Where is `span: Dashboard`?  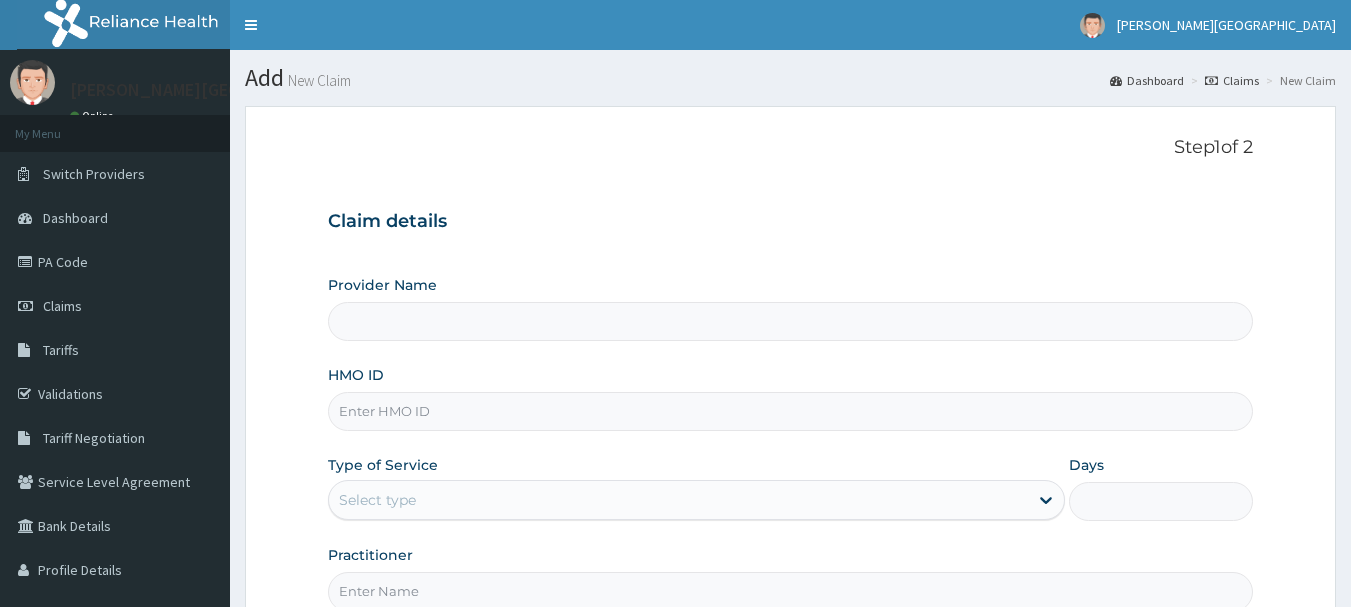
span: Dashboard is located at coordinates (75, 218).